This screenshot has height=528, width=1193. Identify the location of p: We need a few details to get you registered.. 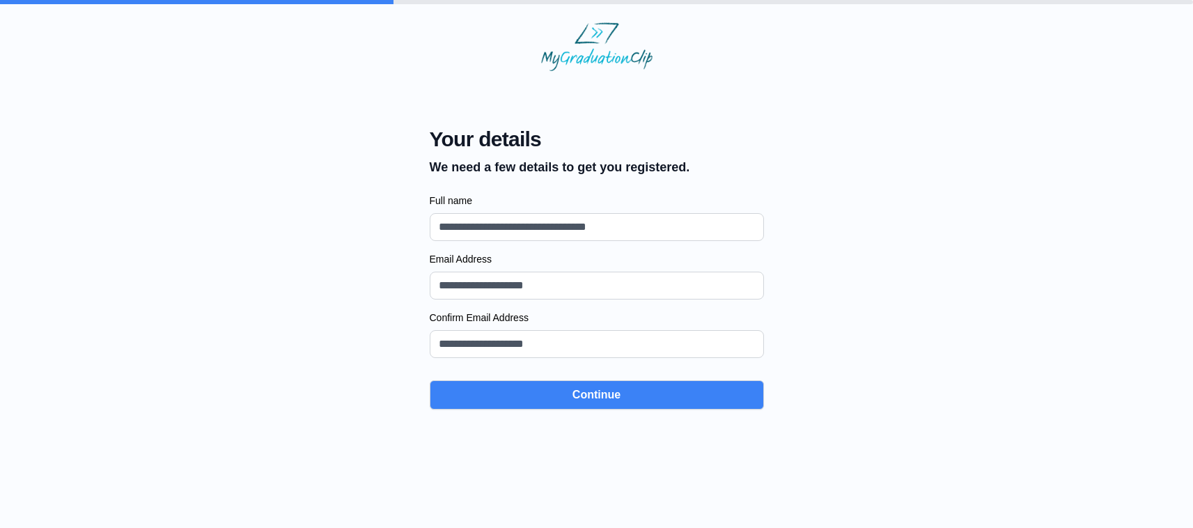
(560, 167).